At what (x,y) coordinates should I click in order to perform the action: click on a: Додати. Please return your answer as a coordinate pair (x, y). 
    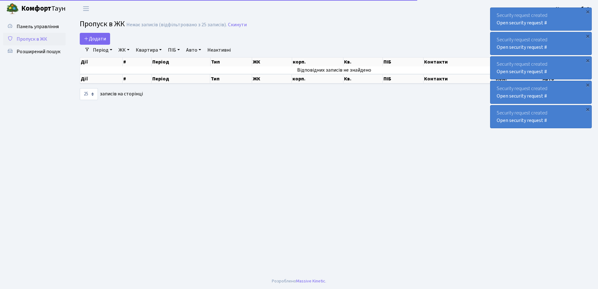
    Looking at the image, I should click on (95, 39).